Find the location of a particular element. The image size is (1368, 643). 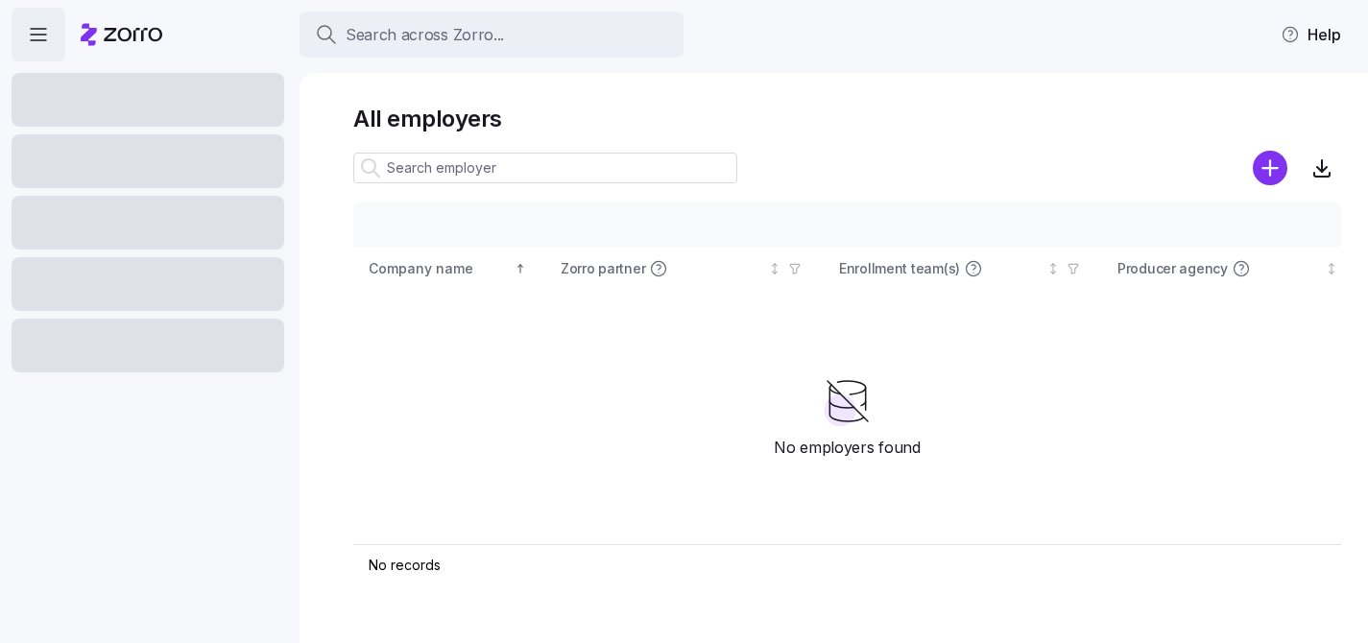

span: Zorro partner is located at coordinates (603, 269).